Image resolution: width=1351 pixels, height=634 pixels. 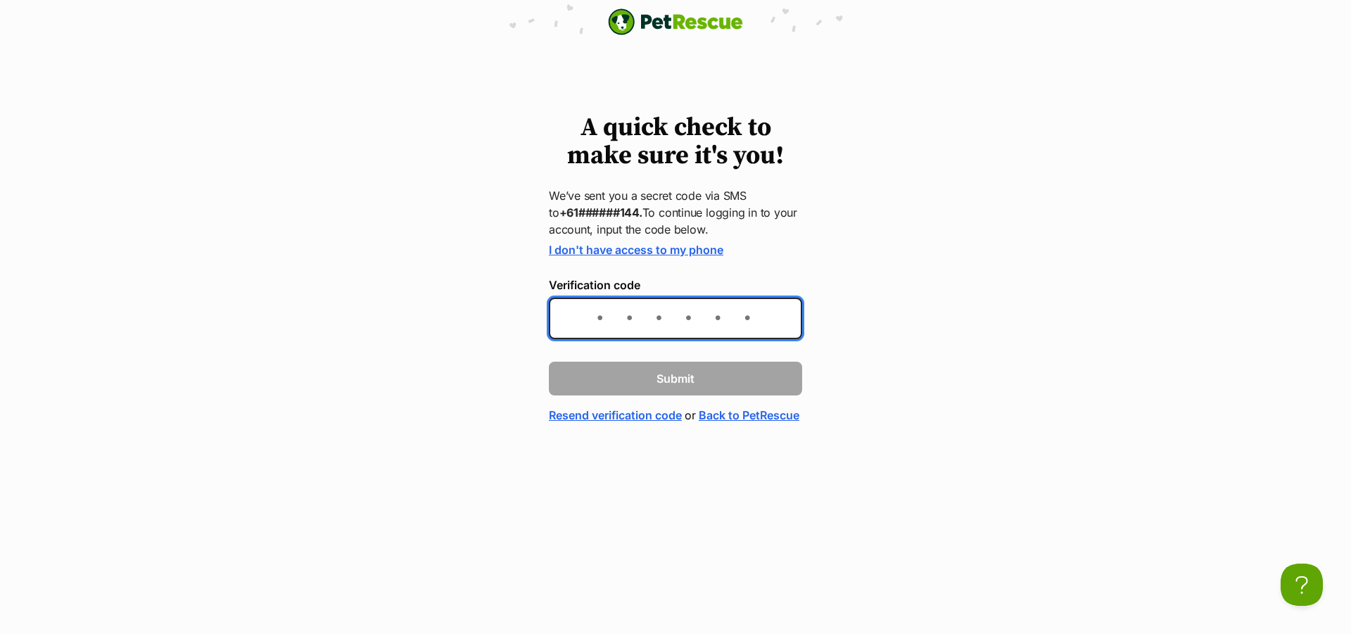 I want to click on input: Enter the 6-digit verification code sent to your device, so click(x=676, y=318).